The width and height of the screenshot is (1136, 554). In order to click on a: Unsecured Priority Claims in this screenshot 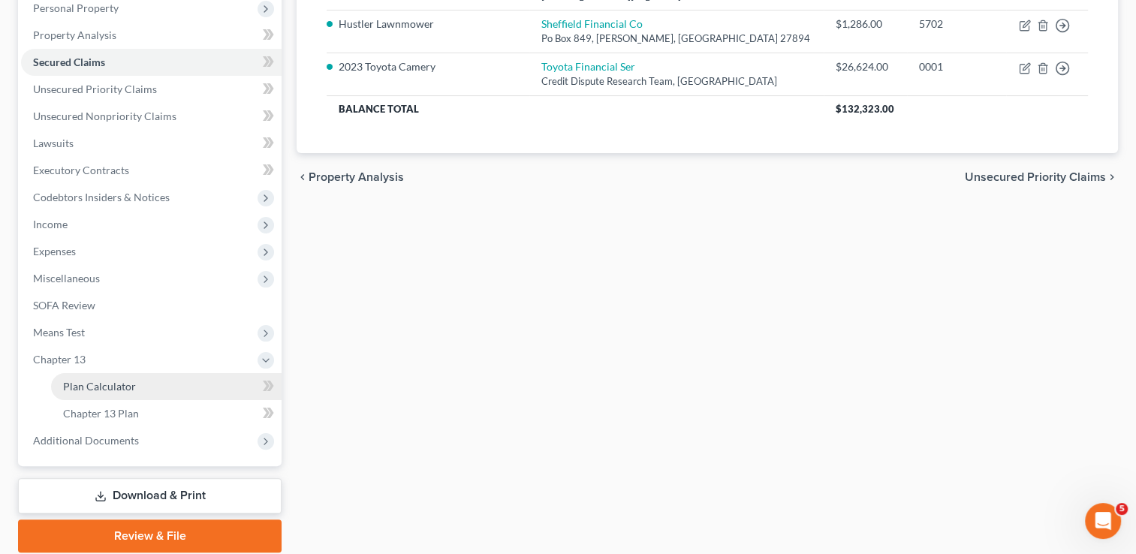, I will do `click(151, 89)`.